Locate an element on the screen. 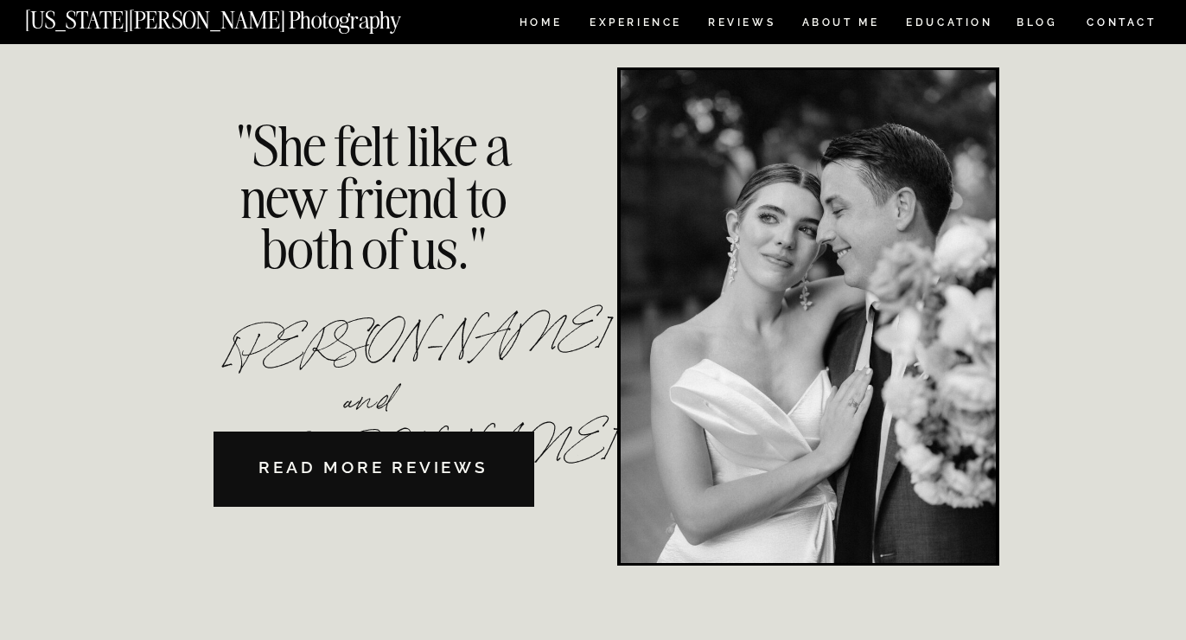 The image size is (1186, 640). a: BLOG is located at coordinates (1038, 24).